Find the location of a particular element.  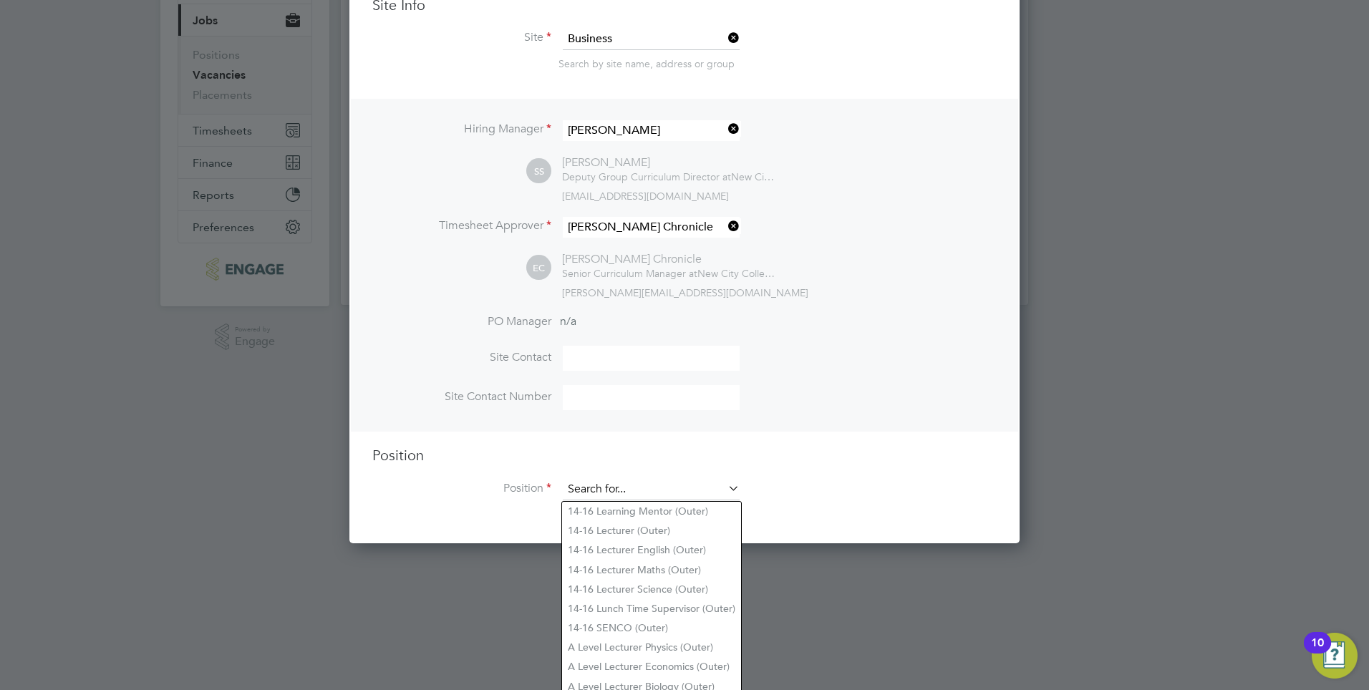

label: Site is located at coordinates (462, 37).